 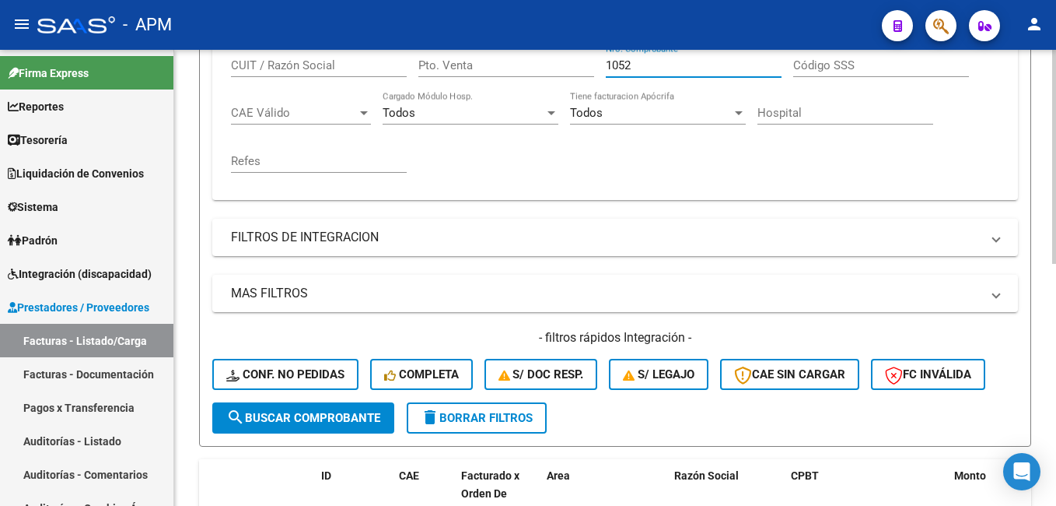 I want to click on mat-expansion-panel-header: MAS FILTROS, so click(x=615, y=293).